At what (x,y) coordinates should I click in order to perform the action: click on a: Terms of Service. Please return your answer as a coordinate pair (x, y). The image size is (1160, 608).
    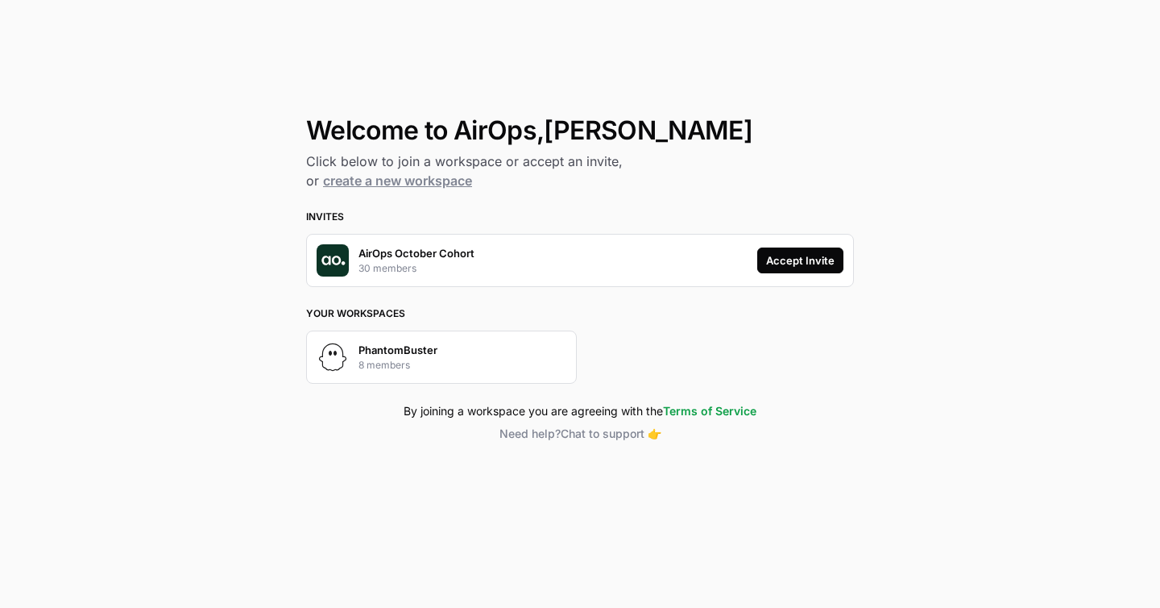
    Looking at the image, I should click on (710, 410).